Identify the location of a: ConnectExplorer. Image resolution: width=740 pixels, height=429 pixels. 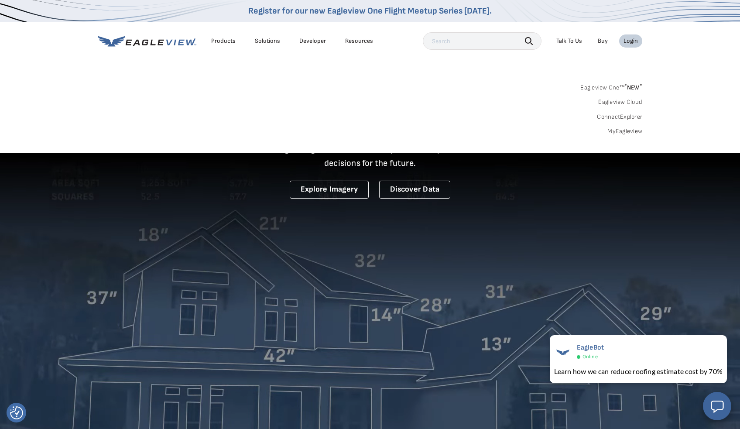
(619, 117).